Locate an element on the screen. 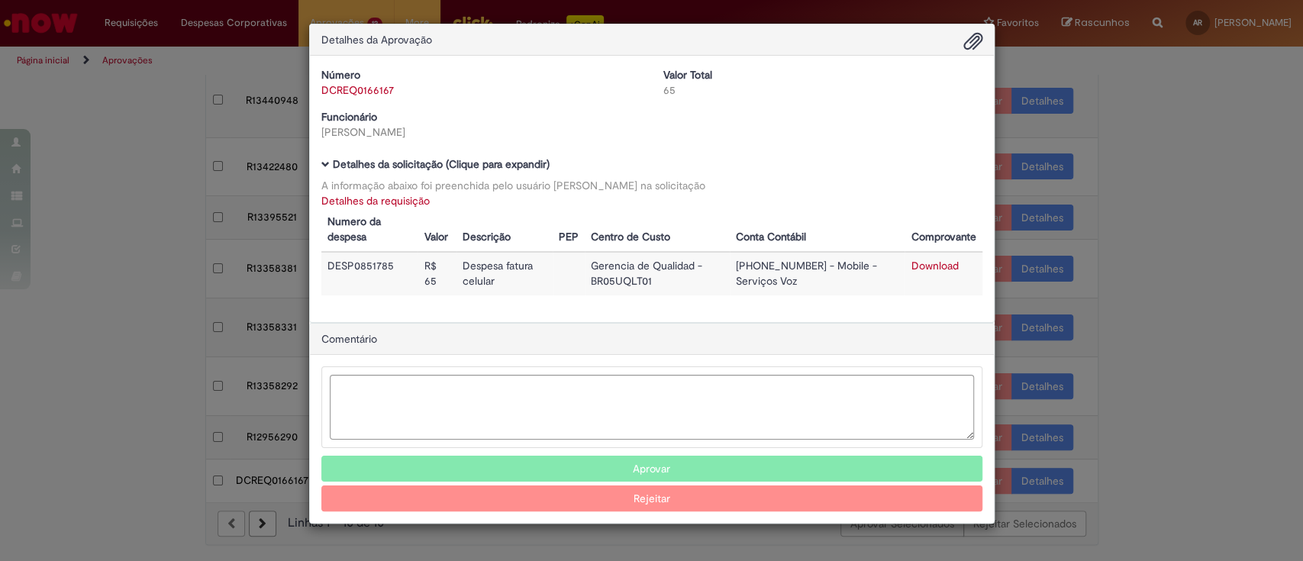 The width and height of the screenshot is (1303, 561). th: Conta Contábil is located at coordinates (816, 230).